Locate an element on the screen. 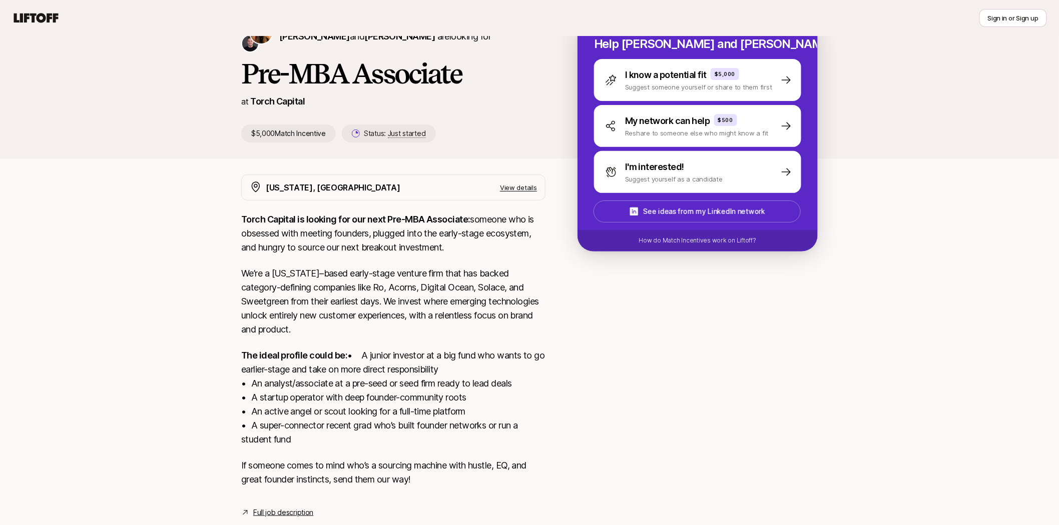 This screenshot has width=1059, height=525. strong: Torch Capital is looking for our next Pre-MBA Associate: is located at coordinates (356, 219).